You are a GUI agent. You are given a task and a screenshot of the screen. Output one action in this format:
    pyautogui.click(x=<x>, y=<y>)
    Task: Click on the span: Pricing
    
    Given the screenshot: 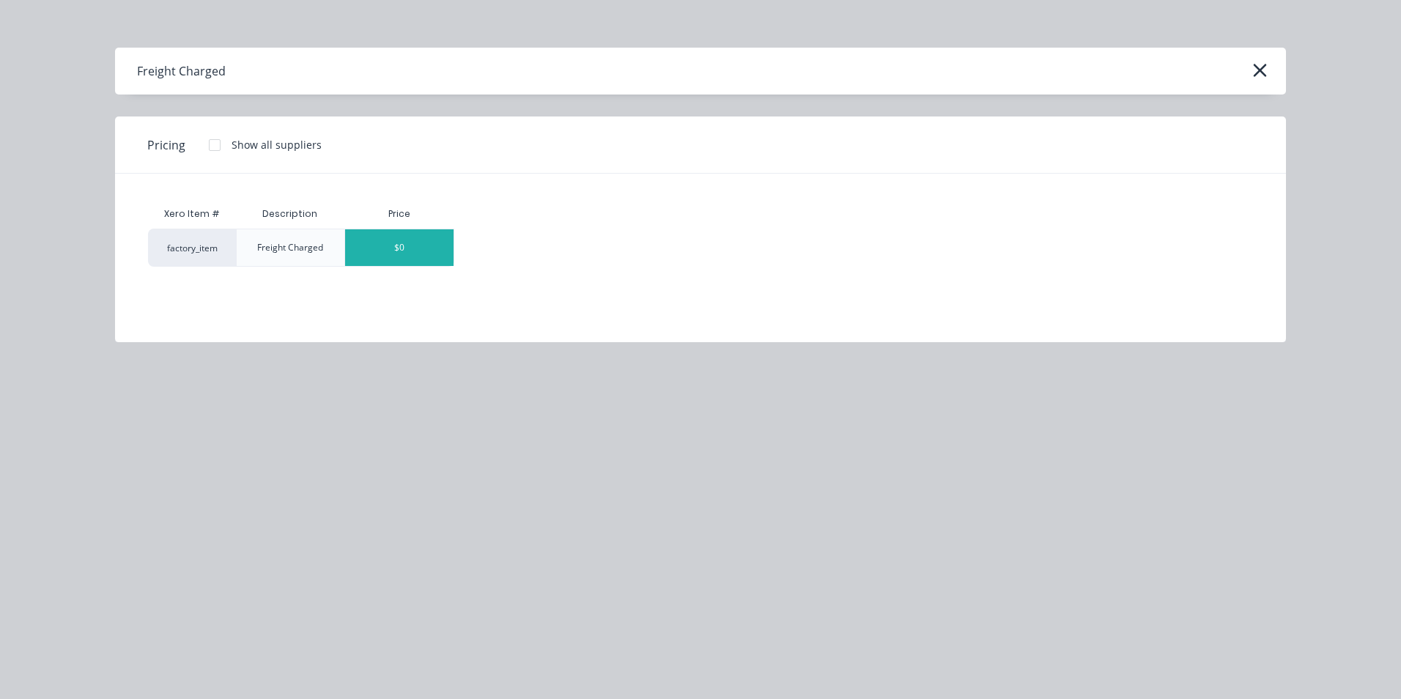 What is the action you would take?
    pyautogui.click(x=166, y=145)
    